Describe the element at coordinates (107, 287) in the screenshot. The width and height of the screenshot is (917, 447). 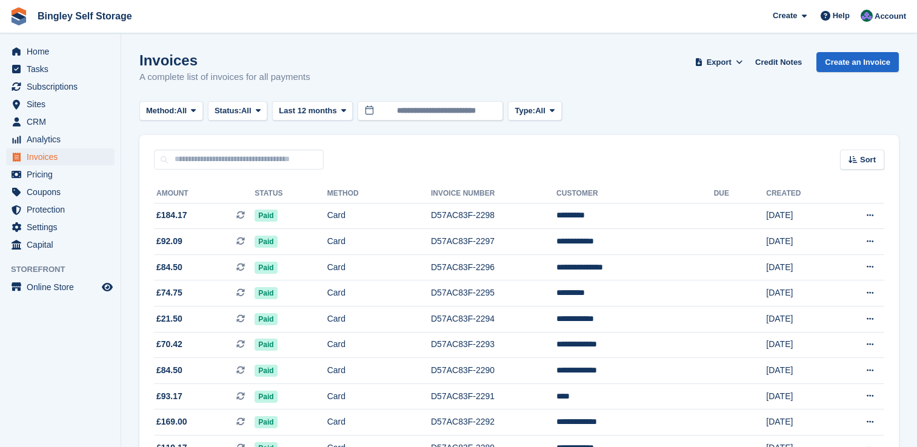
I see `a: Preview store` at that location.